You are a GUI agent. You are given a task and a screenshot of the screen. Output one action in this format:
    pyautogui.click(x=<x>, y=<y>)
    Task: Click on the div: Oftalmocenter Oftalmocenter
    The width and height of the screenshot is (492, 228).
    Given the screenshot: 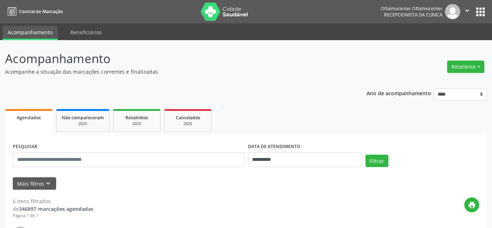 What is the action you would take?
    pyautogui.click(x=412, y=8)
    